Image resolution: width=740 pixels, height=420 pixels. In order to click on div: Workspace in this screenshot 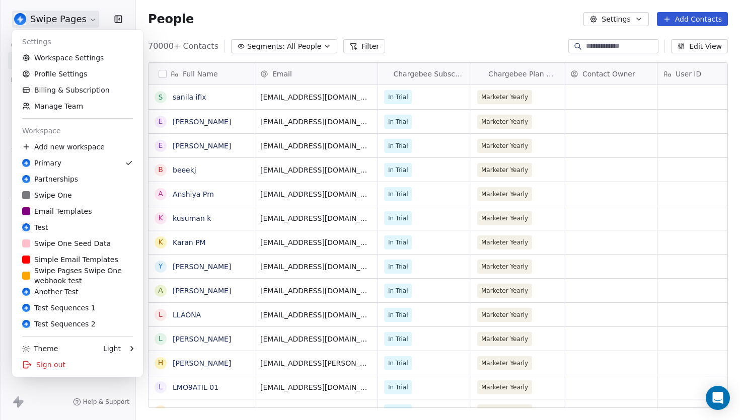, I will do `click(77, 131)`.